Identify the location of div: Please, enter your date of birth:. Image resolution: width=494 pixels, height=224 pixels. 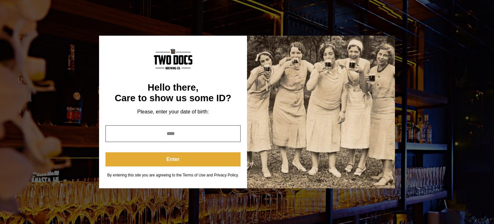
(173, 112).